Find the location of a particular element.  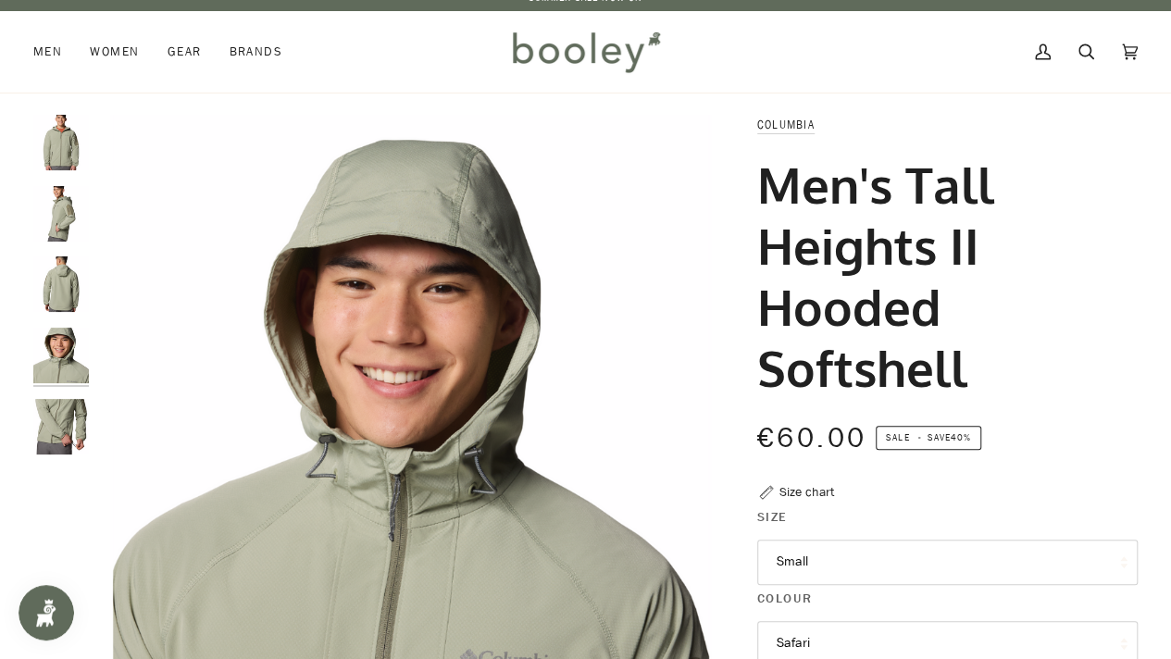

span: Men is located at coordinates (47, 52).